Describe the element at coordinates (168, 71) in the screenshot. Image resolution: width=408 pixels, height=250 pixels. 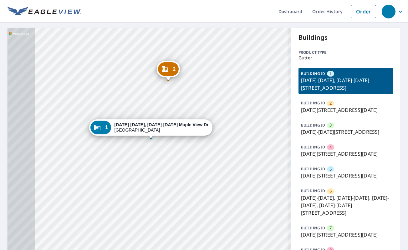
I see `div: Dropped pin, building 2, Commercial property, 1280-1286 Maple View Dr Charlottesville, VA 22902` at that location.